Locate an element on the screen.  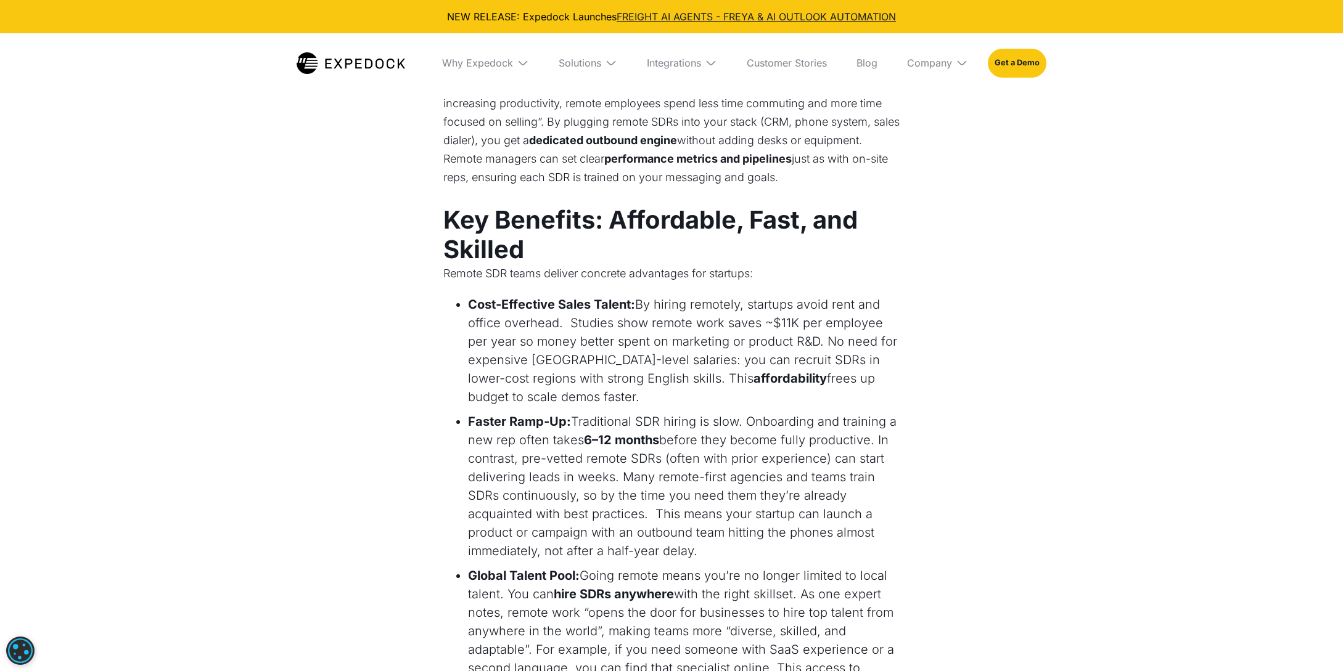
strong: hire SDRs anywhere is located at coordinates (613, 594).